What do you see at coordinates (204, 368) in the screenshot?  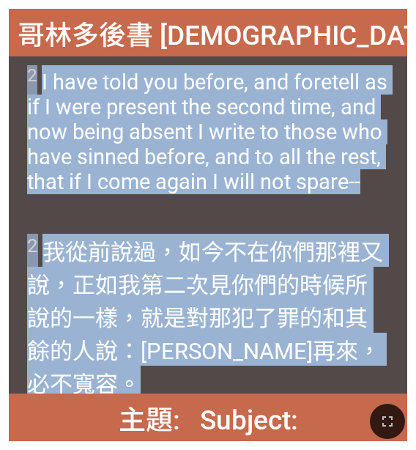 I see `wg3062: 人說` at bounding box center [204, 368].